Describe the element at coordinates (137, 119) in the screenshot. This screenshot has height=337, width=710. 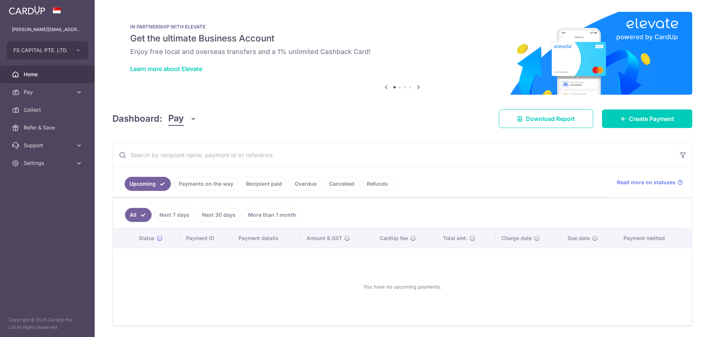
I see `h4: Dashboard:` at that location.